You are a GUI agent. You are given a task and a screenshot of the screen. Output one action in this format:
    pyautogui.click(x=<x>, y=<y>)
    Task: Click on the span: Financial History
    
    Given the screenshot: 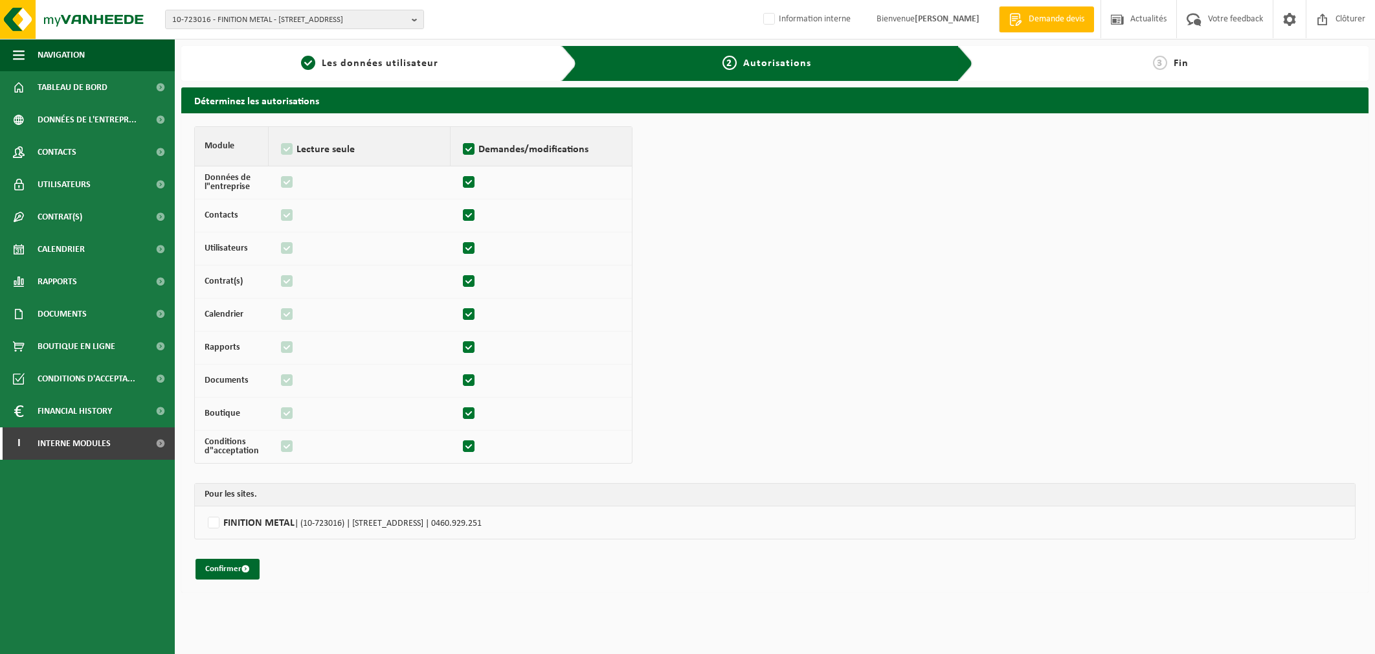 What is the action you would take?
    pyautogui.click(x=74, y=411)
    